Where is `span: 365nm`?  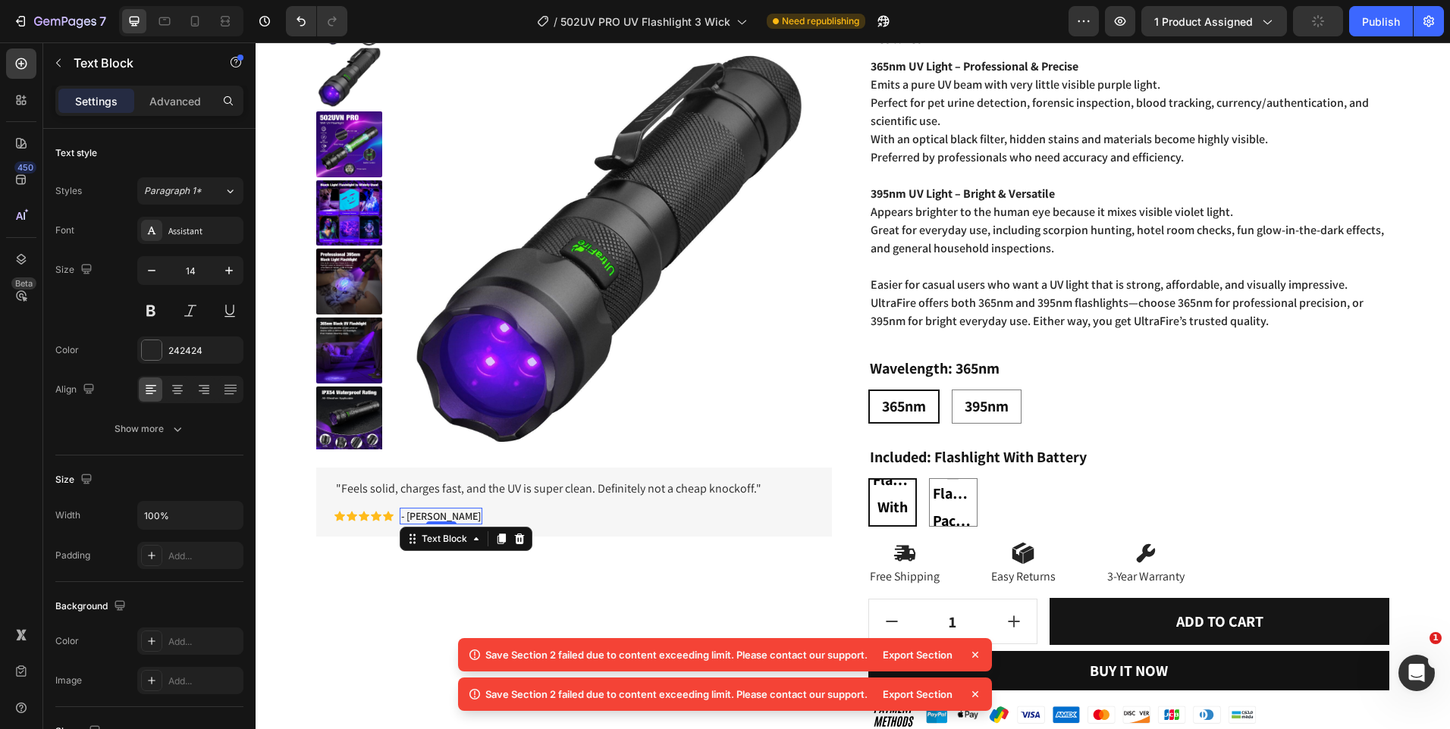
span: 365nm is located at coordinates (648, 364).